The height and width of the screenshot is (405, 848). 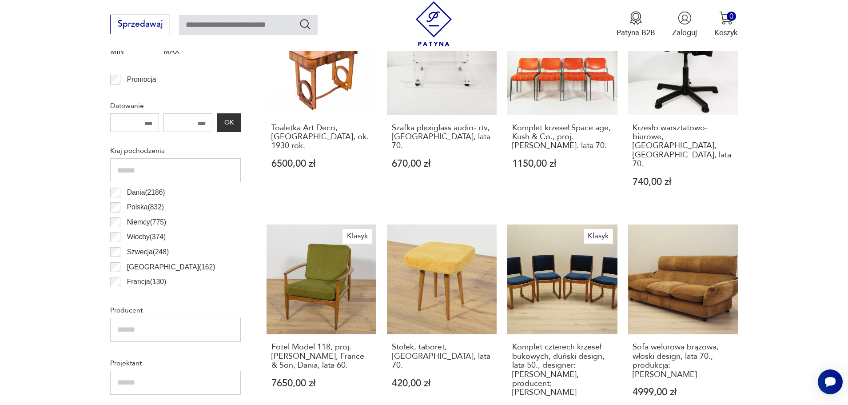 I want to click on p: Kraj pochodzenia, so click(x=175, y=151).